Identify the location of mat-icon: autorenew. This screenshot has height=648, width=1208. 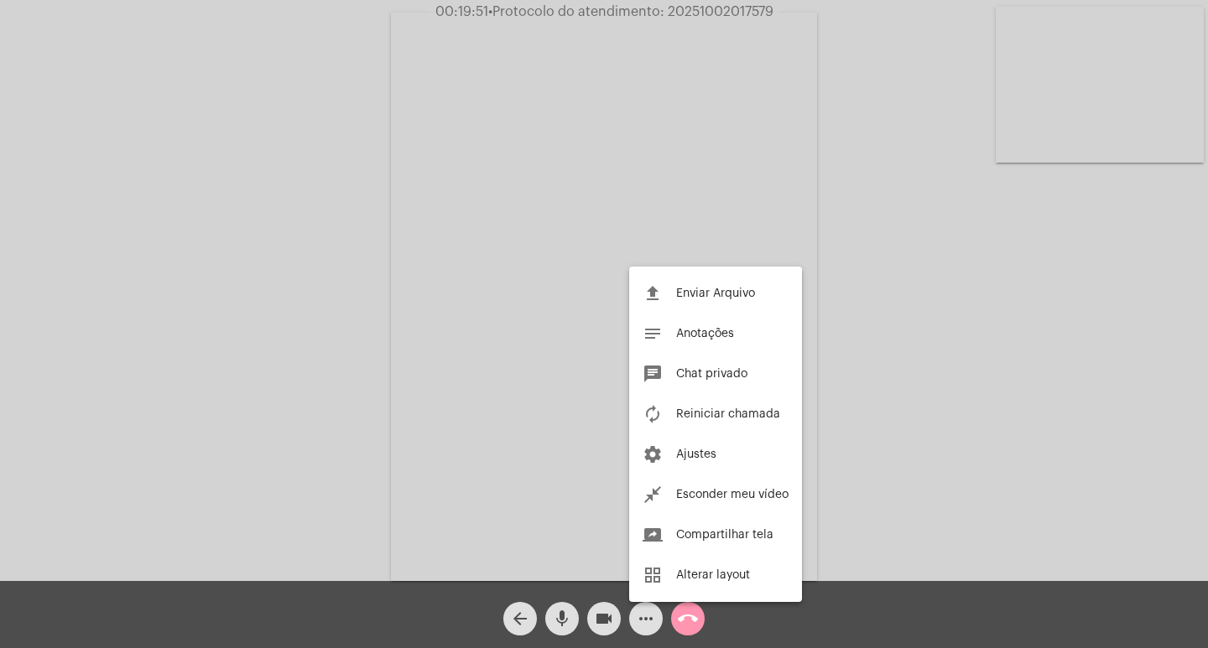
(653, 414).